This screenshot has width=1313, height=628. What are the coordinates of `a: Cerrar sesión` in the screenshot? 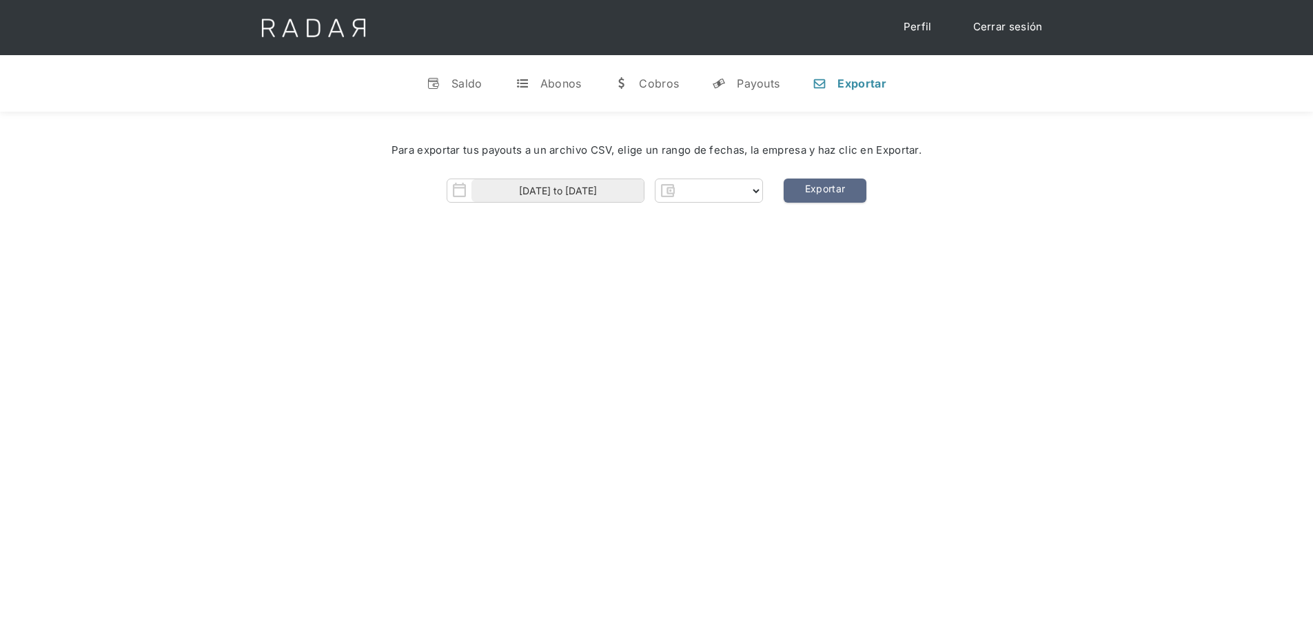 It's located at (1008, 27).